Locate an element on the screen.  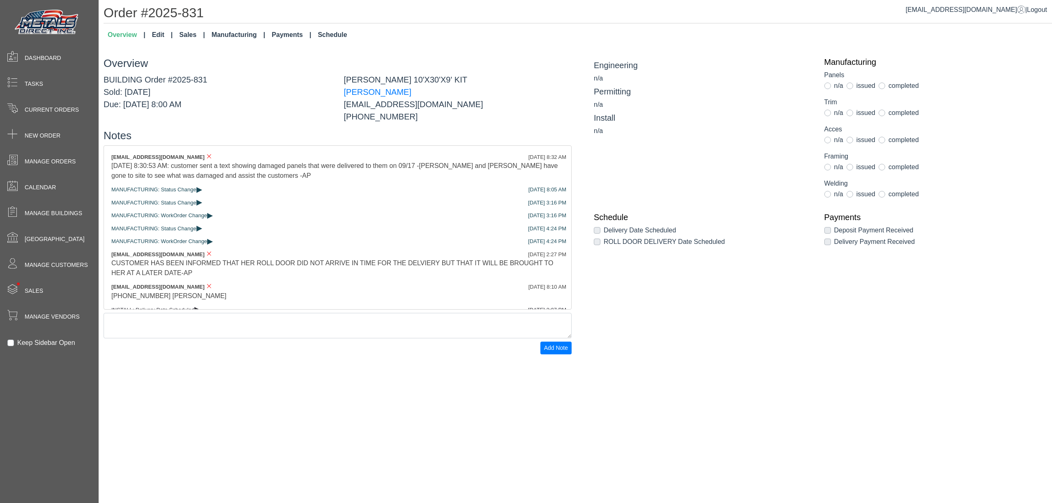
label: Keep Sidebar Open is located at coordinates (46, 343).